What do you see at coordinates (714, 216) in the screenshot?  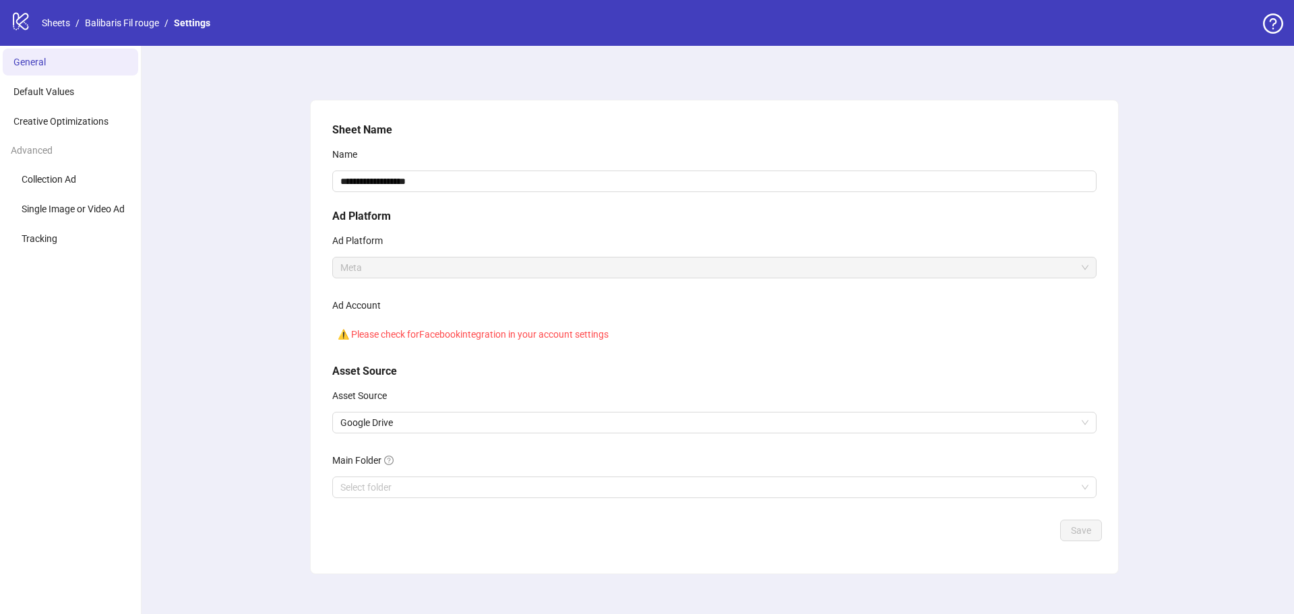 I see `h5: Ad Platform` at bounding box center [714, 216].